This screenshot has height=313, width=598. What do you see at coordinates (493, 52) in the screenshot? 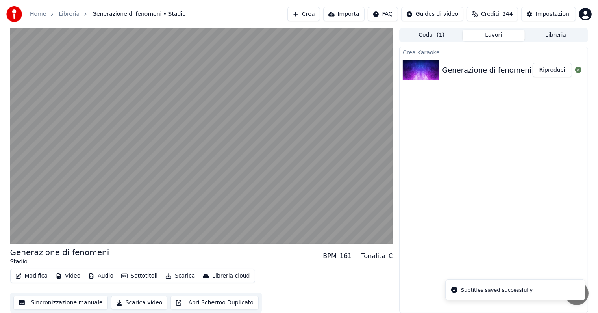
I see `div: Crea Karaoke` at bounding box center [493, 52].